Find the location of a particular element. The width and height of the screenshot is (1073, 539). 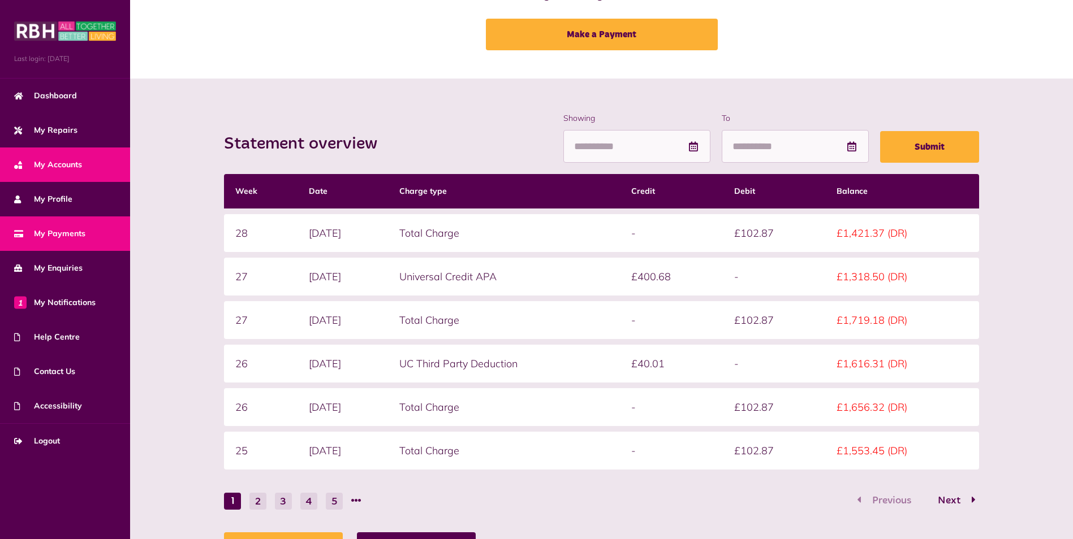

h2: Statement overview is located at coordinates (306, 144).